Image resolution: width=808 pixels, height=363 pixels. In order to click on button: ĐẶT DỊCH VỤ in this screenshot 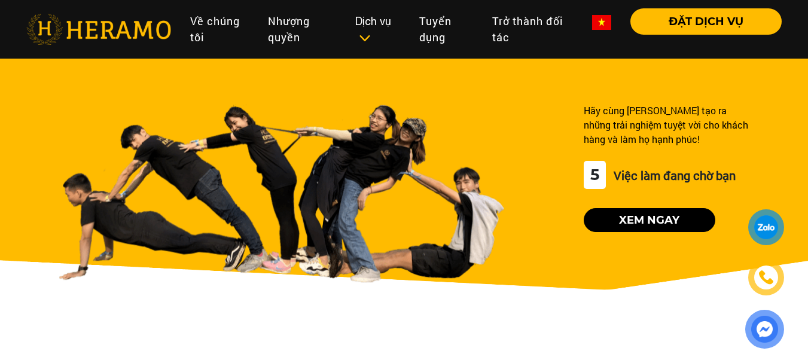, I will do `click(706, 22)`.